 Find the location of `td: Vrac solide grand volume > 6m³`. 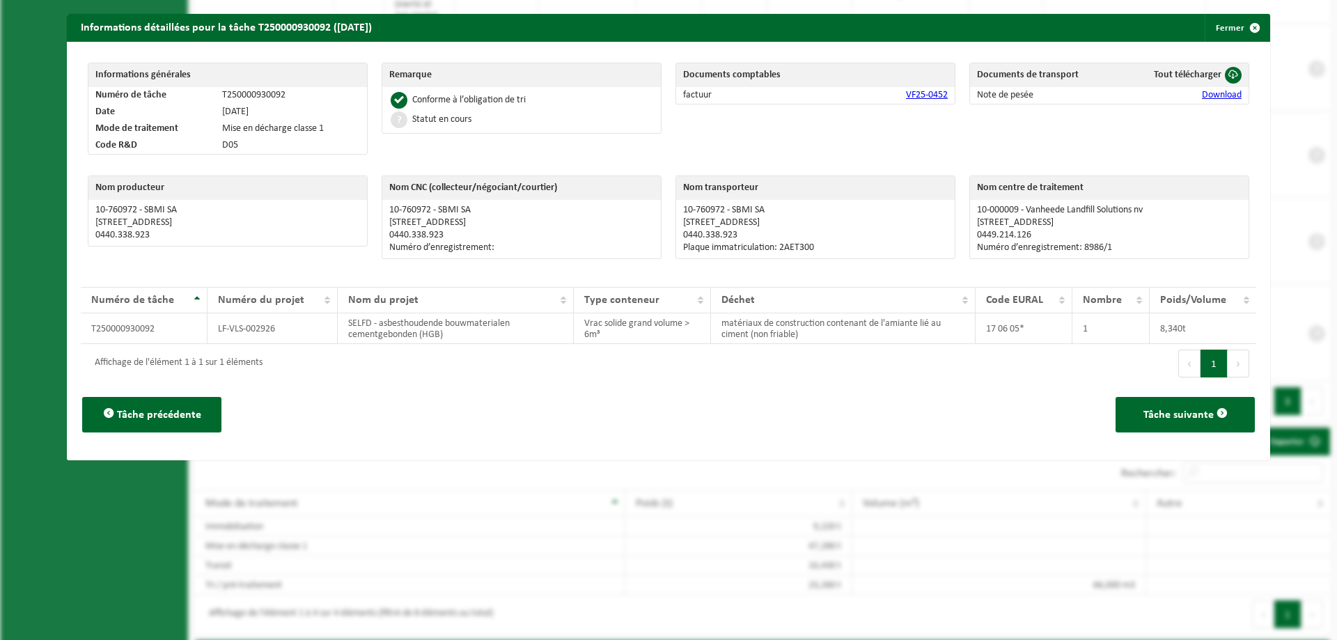

td: Vrac solide grand volume > 6m³ is located at coordinates (642, 329).